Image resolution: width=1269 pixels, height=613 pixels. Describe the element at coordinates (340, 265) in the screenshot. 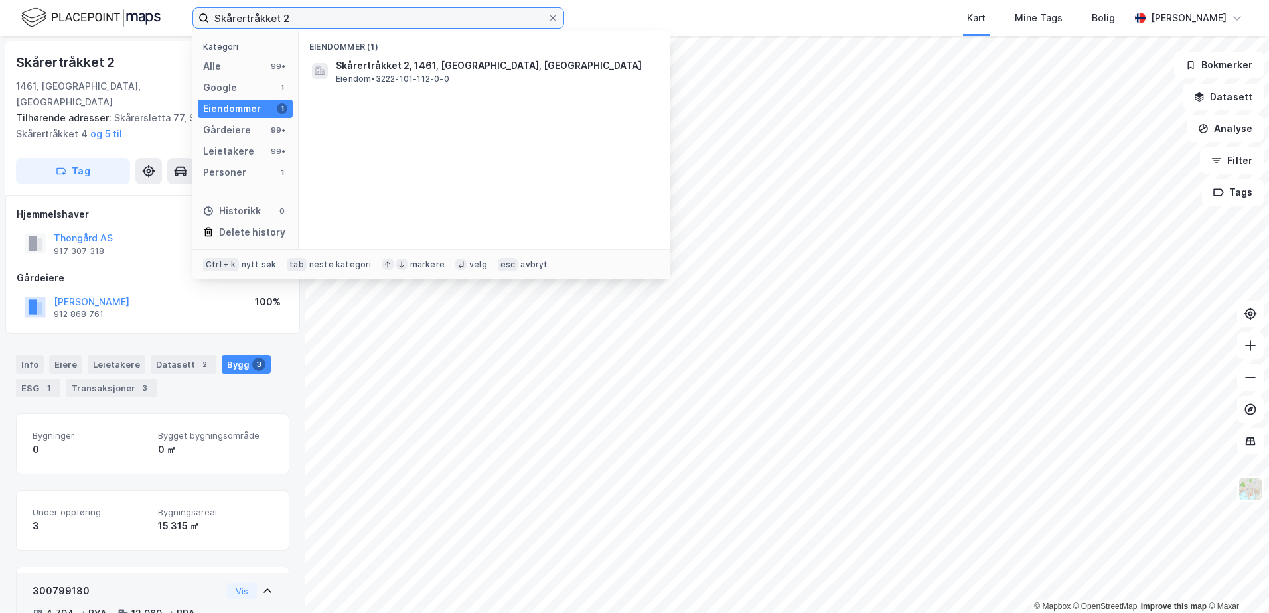

I see `div: neste kategori` at that location.